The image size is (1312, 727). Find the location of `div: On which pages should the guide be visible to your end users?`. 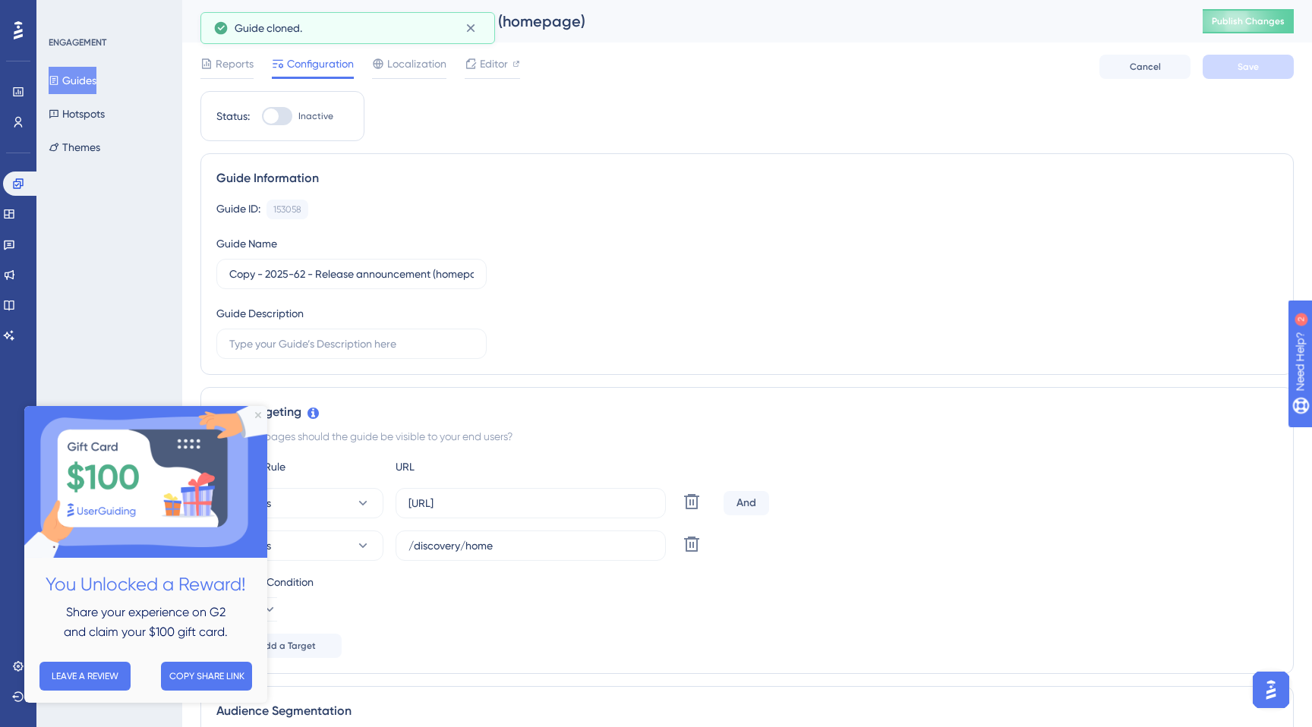

div: On which pages should the guide be visible to your end users? is located at coordinates (747, 437).